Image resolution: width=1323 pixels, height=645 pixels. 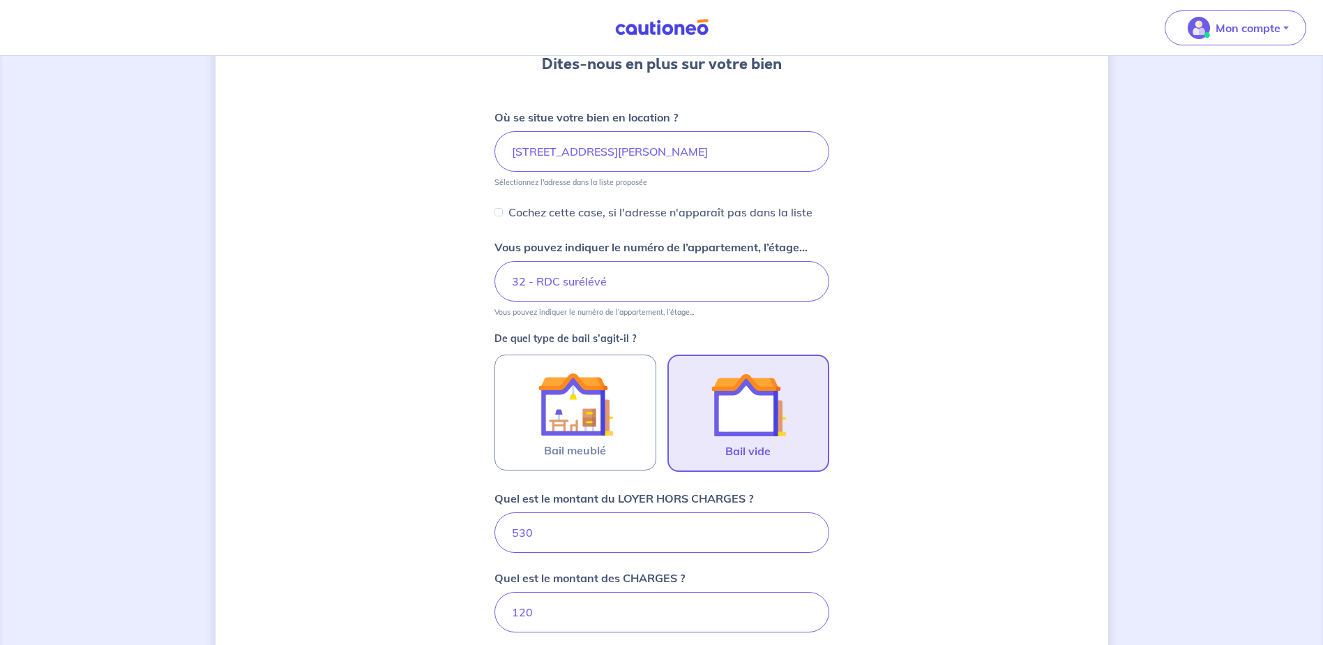 I want to click on p: Quel est le montant des CHARGES ?, so click(x=589, y=578).